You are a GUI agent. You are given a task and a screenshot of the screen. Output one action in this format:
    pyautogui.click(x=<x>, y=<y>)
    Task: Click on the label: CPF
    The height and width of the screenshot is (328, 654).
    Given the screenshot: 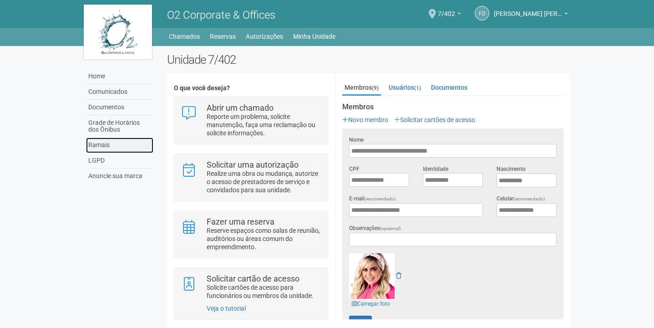 What is the action you would take?
    pyautogui.click(x=354, y=169)
    